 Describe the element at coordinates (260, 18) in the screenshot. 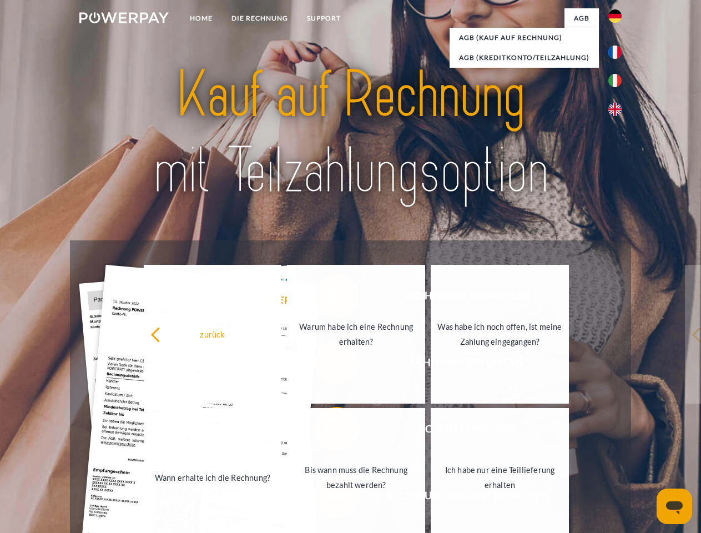

I see `a: DIE RECHNUNG` at that location.